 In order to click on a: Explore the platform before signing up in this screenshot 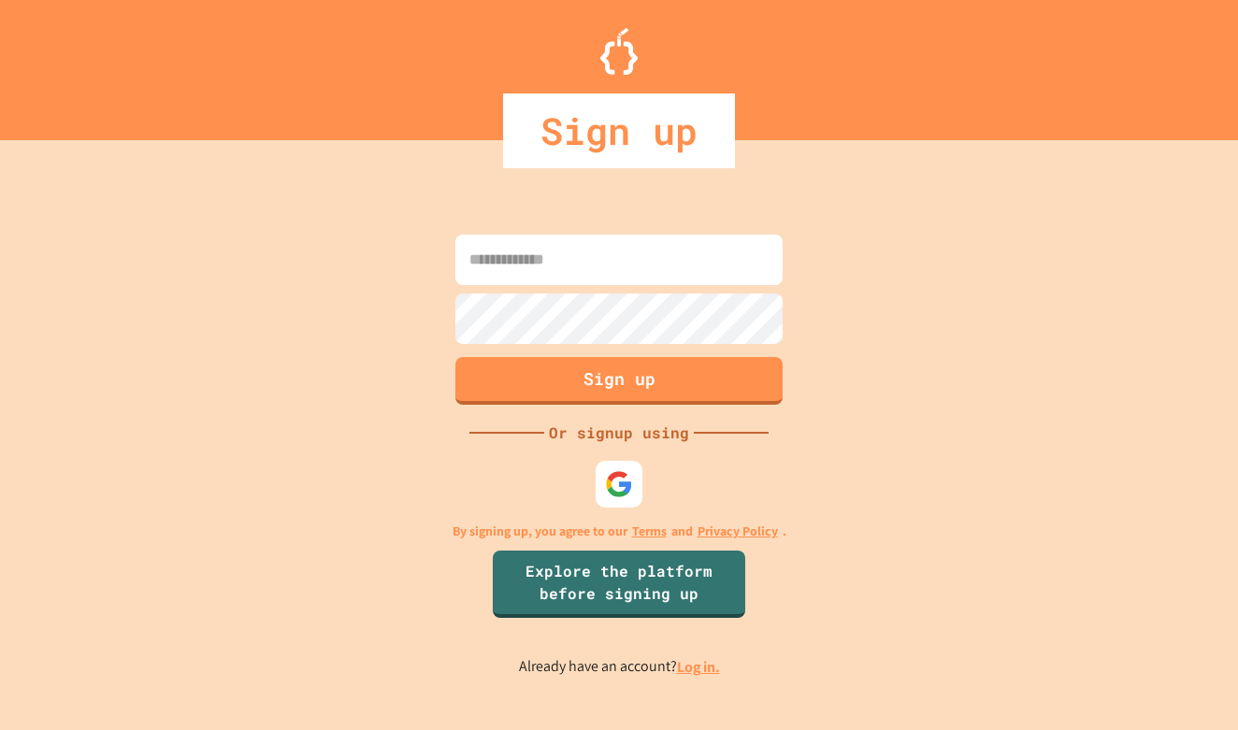, I will do `click(619, 584)`.